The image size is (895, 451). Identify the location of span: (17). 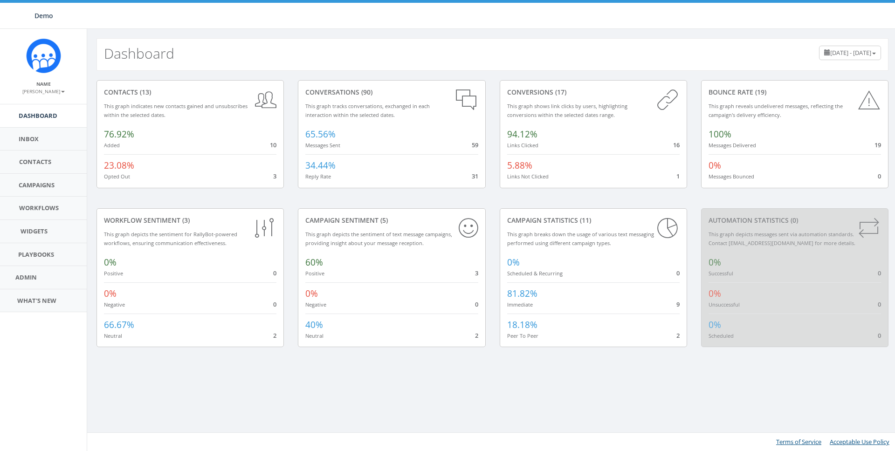
(560, 92).